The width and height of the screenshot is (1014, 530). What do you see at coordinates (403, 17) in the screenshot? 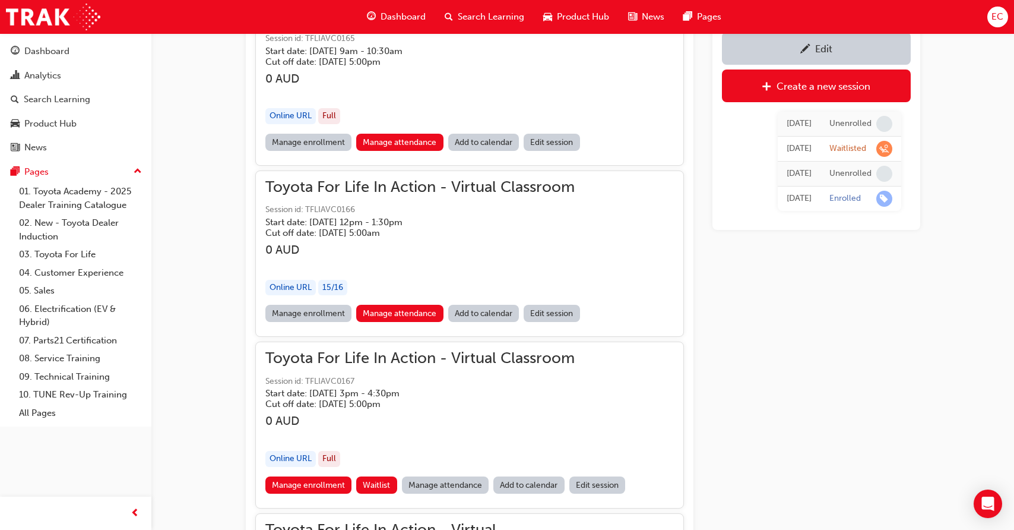
I see `span: Dashboard` at bounding box center [403, 17].